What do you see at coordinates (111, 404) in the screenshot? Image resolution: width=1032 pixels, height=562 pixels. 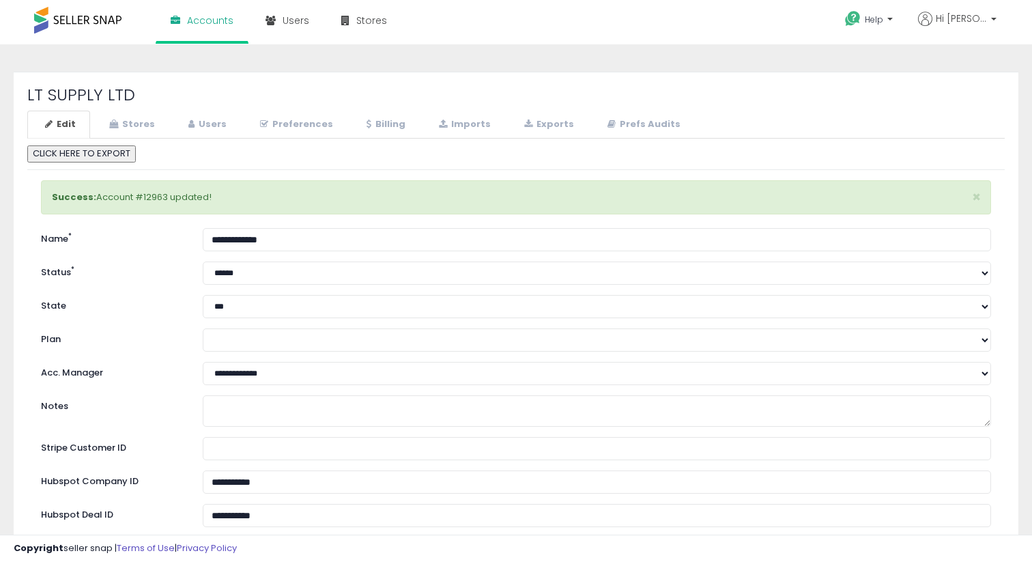 I see `label: Notes` at bounding box center [111, 404].